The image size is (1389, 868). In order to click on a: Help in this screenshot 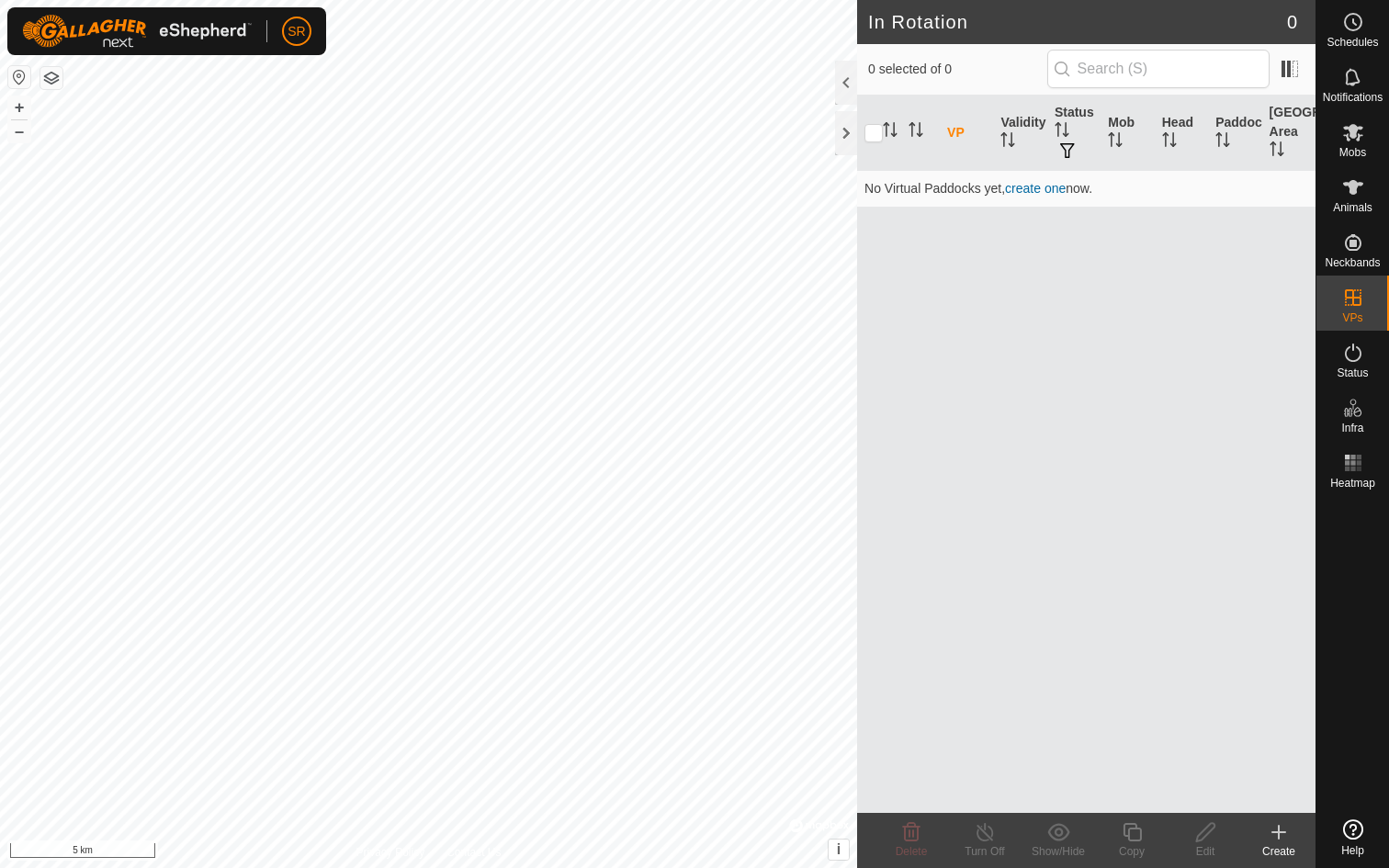, I will do `click(1352, 837)`.